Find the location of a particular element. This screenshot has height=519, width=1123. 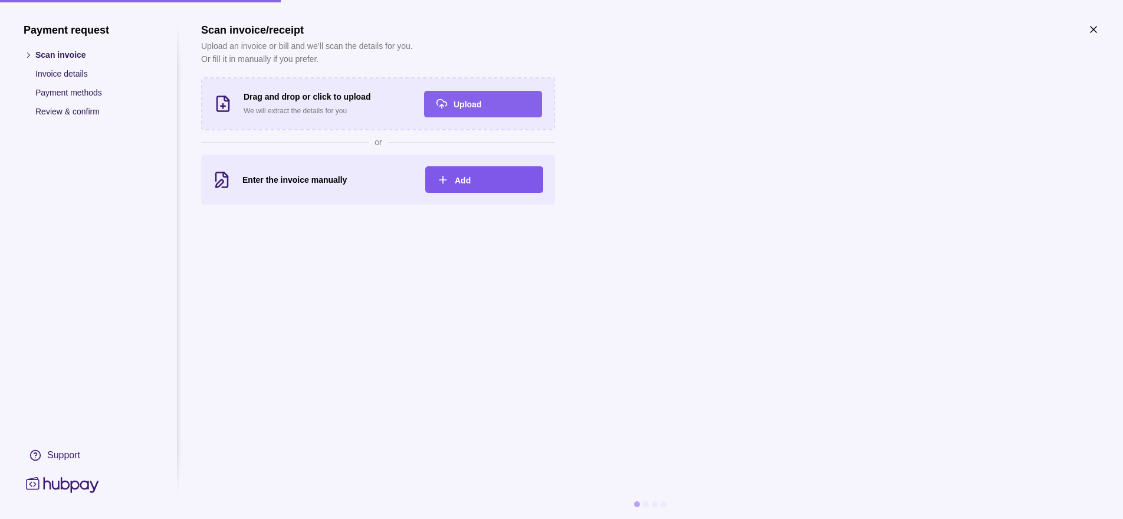

span: Upload is located at coordinates (467, 104).